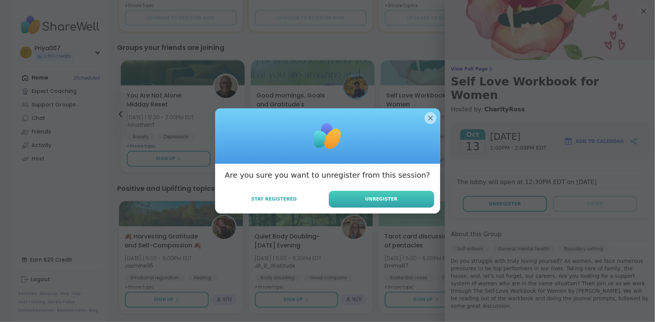  I want to click on button: Stay Registered, so click(274, 199).